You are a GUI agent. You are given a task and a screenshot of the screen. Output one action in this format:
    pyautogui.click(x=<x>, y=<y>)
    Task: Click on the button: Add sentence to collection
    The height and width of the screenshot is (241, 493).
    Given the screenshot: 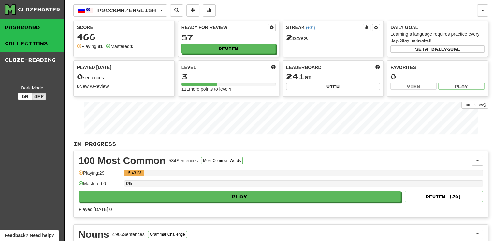 What is the action you would take?
    pyautogui.click(x=193, y=10)
    